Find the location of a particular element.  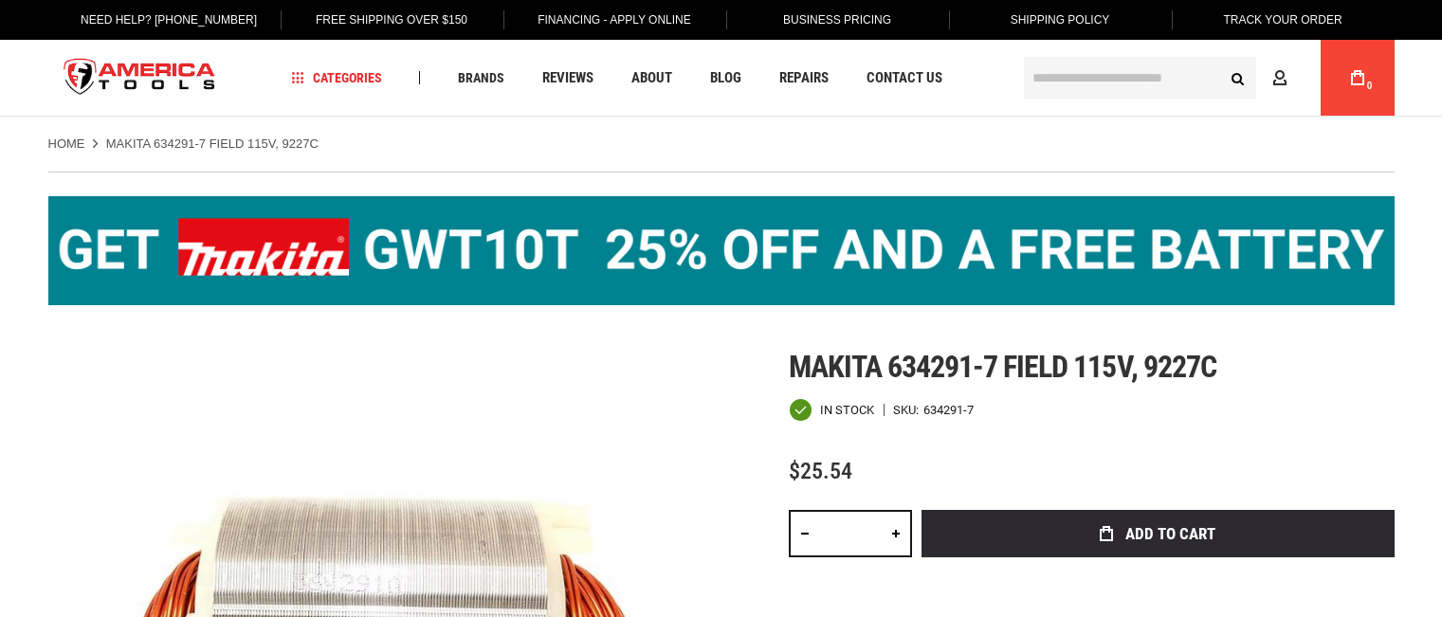

div: Availability is located at coordinates (832, 410).